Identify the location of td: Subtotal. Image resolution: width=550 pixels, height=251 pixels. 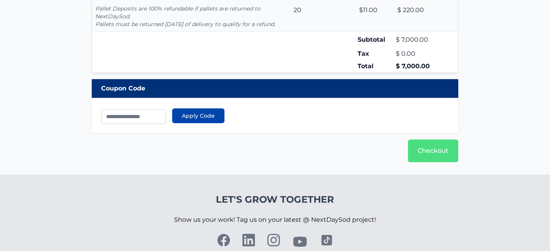
(375, 40).